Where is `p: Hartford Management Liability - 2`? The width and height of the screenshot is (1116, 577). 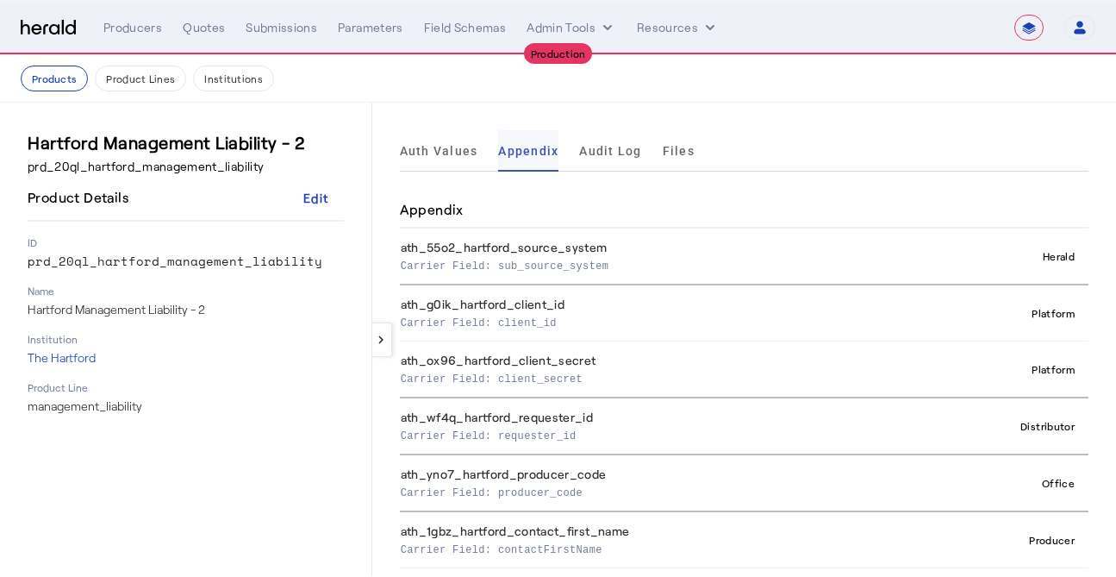
p: Hartford Management Liability - 2 is located at coordinates (185, 309).